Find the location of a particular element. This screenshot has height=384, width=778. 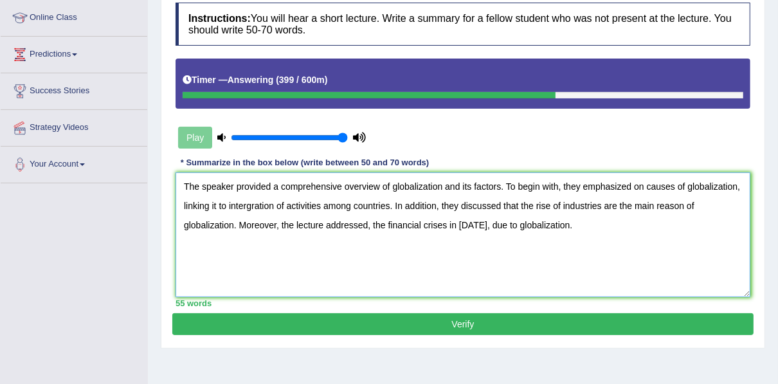

h4: You will hear a short lecture. Write a summary for a fellow student who was not present at the le... is located at coordinates (463, 24).